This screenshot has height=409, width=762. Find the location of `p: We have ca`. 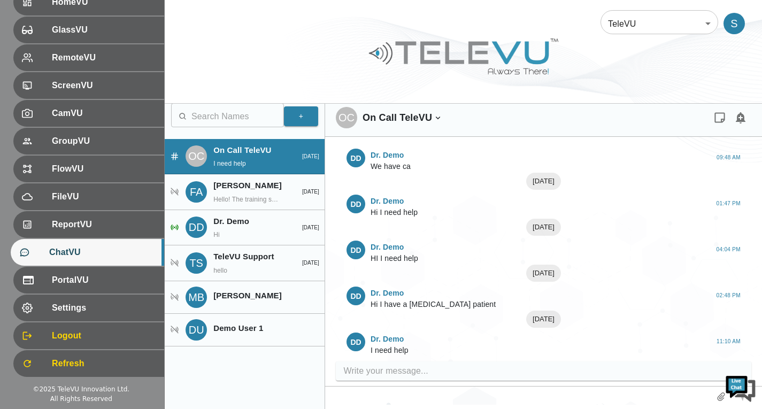

p: We have ca is located at coordinates (390, 166).